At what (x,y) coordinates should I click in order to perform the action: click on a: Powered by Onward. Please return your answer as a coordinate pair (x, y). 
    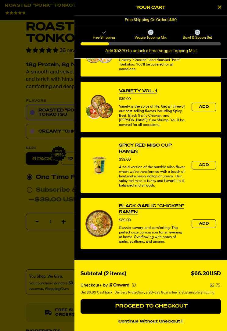
    Looking at the image, I should click on (119, 285).